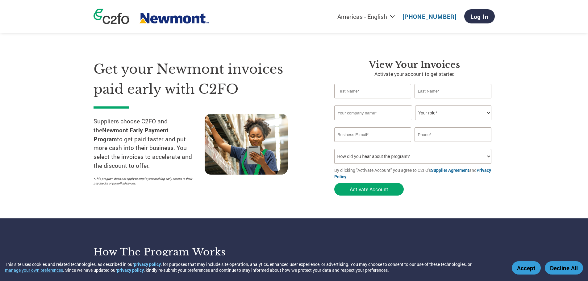 This screenshot has height=281, width=588. Describe the element at coordinates (190, 252) in the screenshot. I see `h3: How the program works` at that location.